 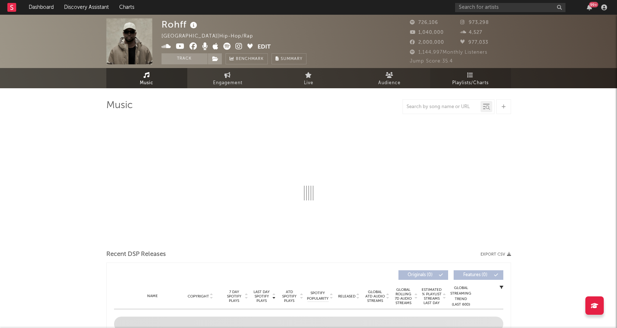 I want to click on span: Released, so click(x=347, y=297).